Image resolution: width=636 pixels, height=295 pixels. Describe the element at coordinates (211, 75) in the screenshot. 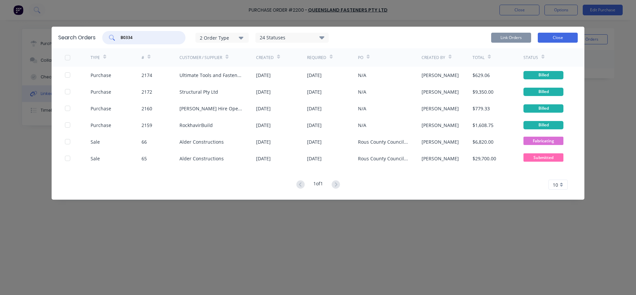

I see `div: Ultimate Tools and Fasteners Pty Ltd` at that location.